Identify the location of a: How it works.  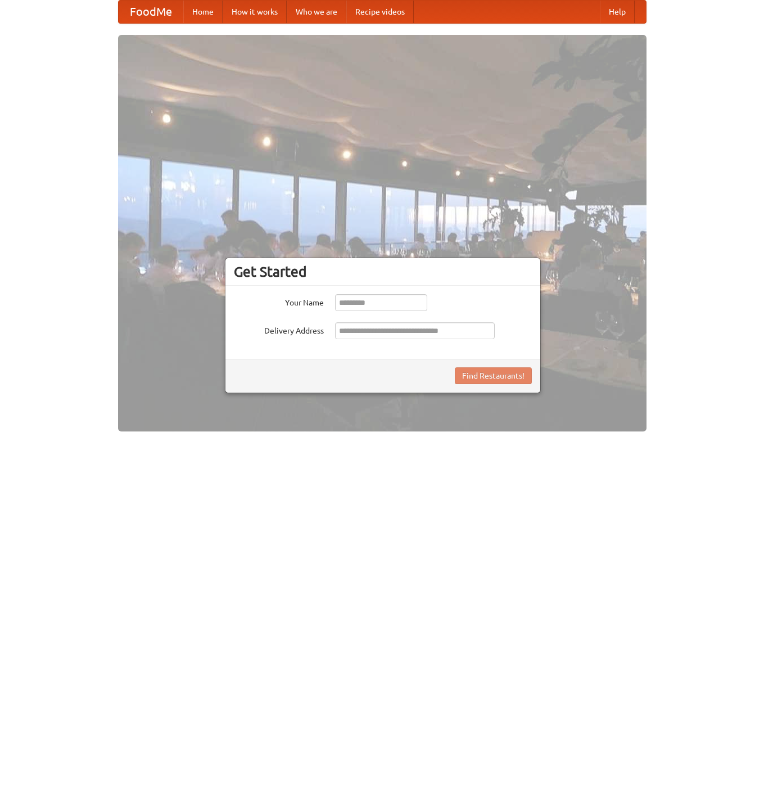
(255, 12).